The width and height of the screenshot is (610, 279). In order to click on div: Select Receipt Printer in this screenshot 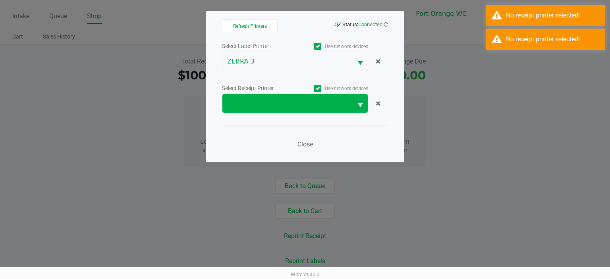, I will do `click(259, 88)`.